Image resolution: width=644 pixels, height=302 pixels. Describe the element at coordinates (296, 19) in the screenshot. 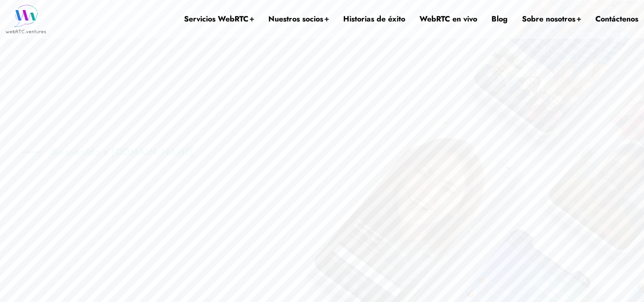

I see `font: Nuestros socios` at that location.